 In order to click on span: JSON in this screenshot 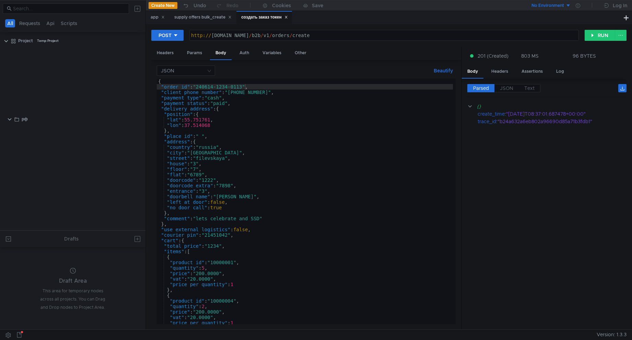, I will do `click(506, 88)`.